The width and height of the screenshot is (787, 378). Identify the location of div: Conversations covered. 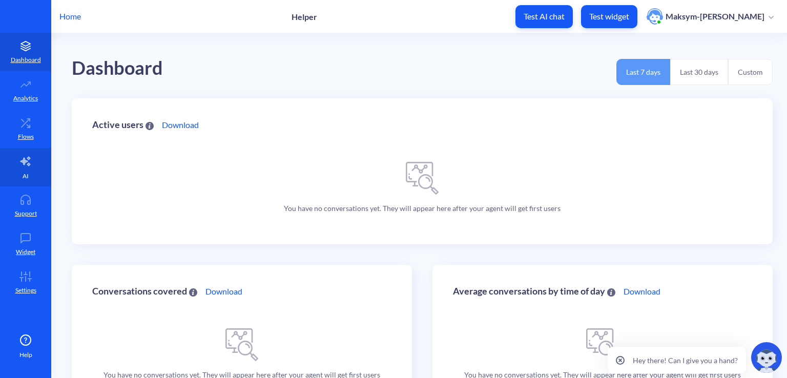
(144, 291).